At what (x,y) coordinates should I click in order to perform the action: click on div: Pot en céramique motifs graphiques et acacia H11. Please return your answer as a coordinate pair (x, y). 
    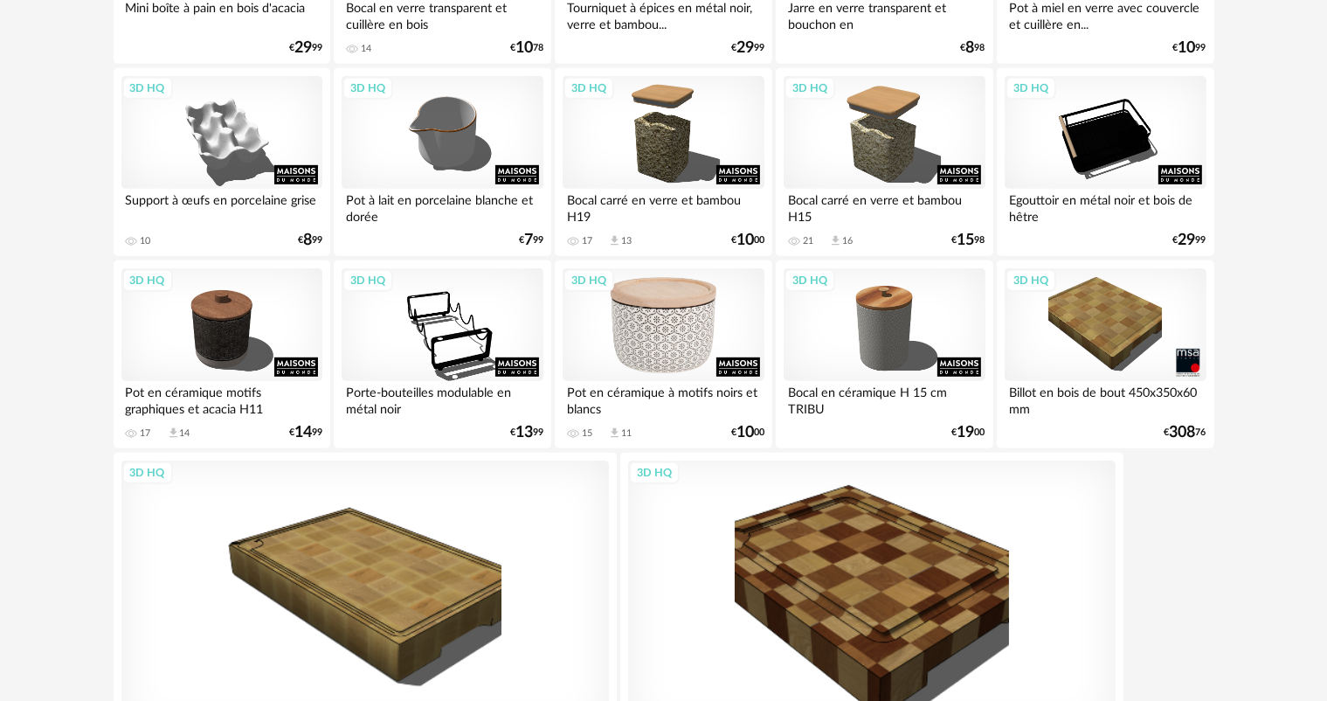
    Looking at the image, I should click on (222, 398).